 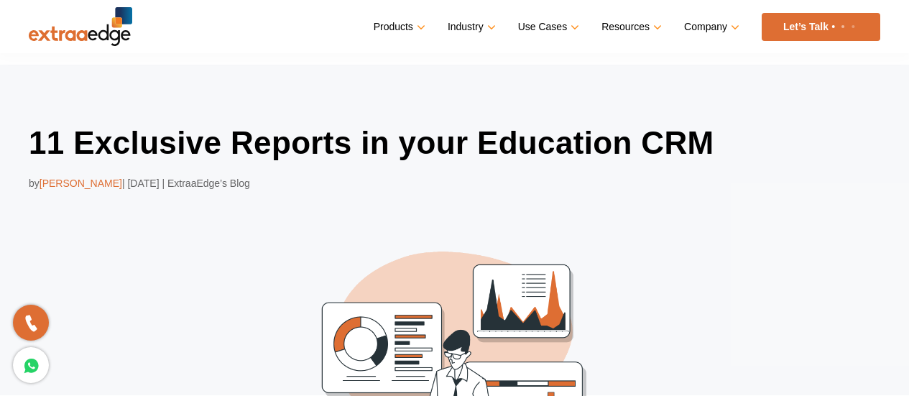 What do you see at coordinates (398, 27) in the screenshot?
I see `a: Products` at bounding box center [398, 27].